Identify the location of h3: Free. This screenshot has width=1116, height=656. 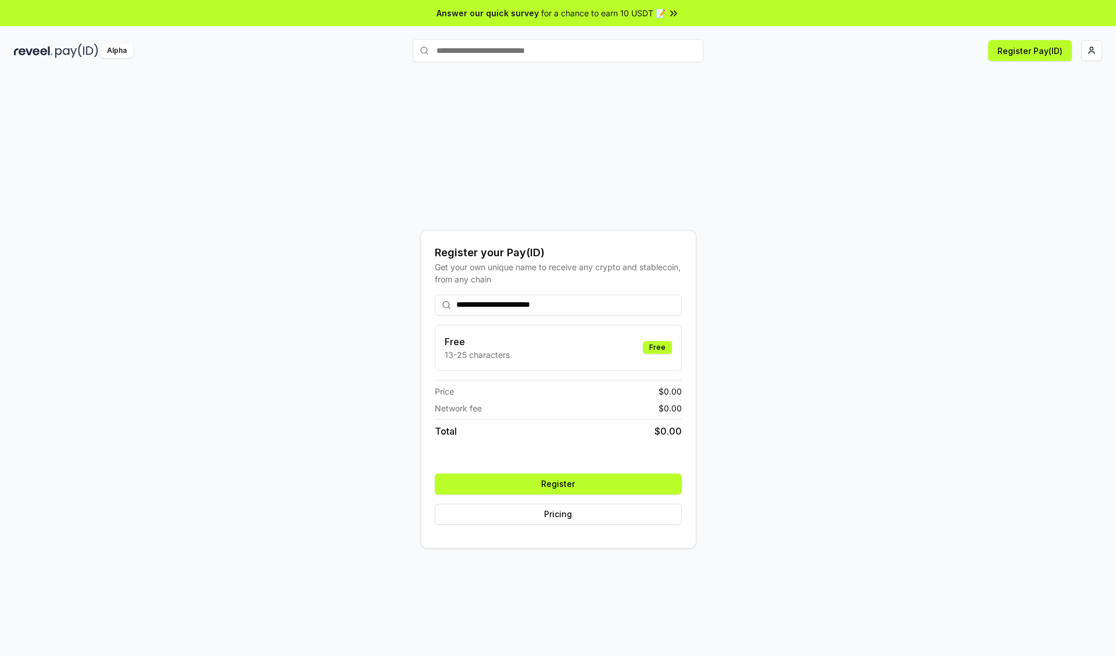
(477, 342).